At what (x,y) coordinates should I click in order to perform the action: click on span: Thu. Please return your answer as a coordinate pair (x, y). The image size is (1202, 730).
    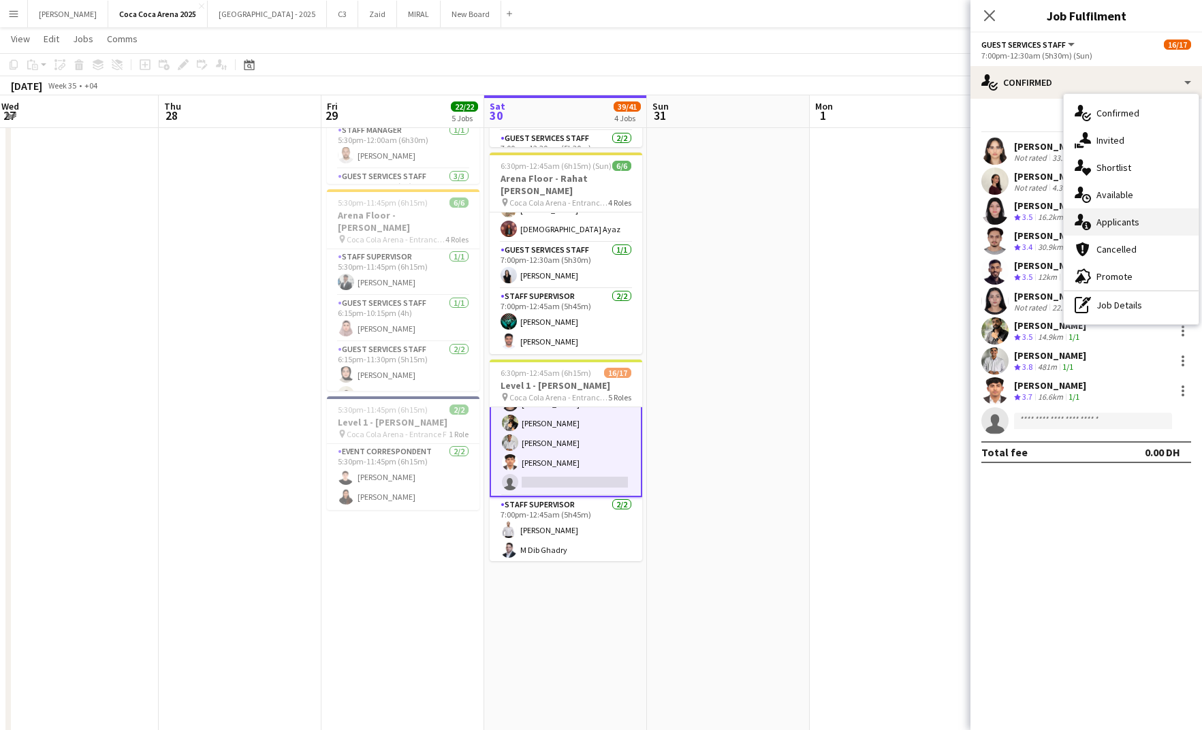
    Looking at the image, I should click on (172, 106).